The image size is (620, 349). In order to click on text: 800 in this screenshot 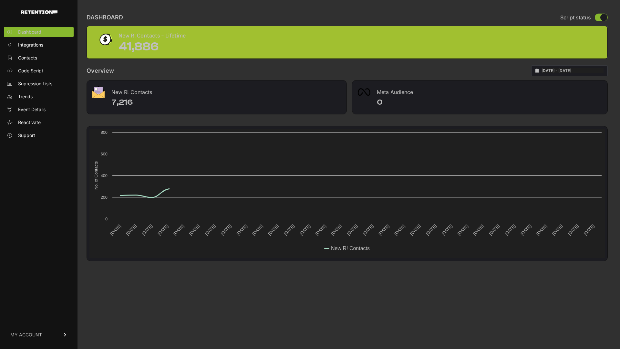, I will do `click(104, 132)`.